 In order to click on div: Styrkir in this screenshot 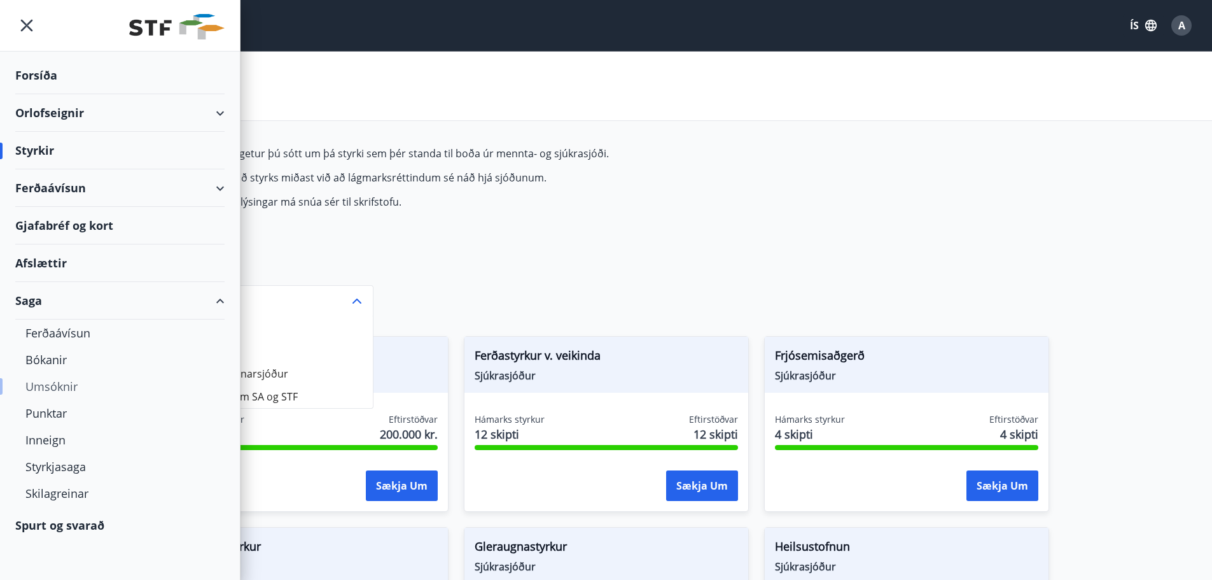, I will do `click(120, 150)`.